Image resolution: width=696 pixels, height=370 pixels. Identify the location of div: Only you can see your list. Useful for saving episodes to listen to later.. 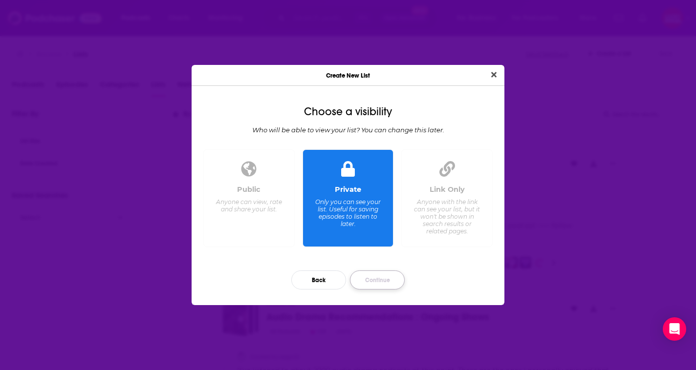
(348, 213).